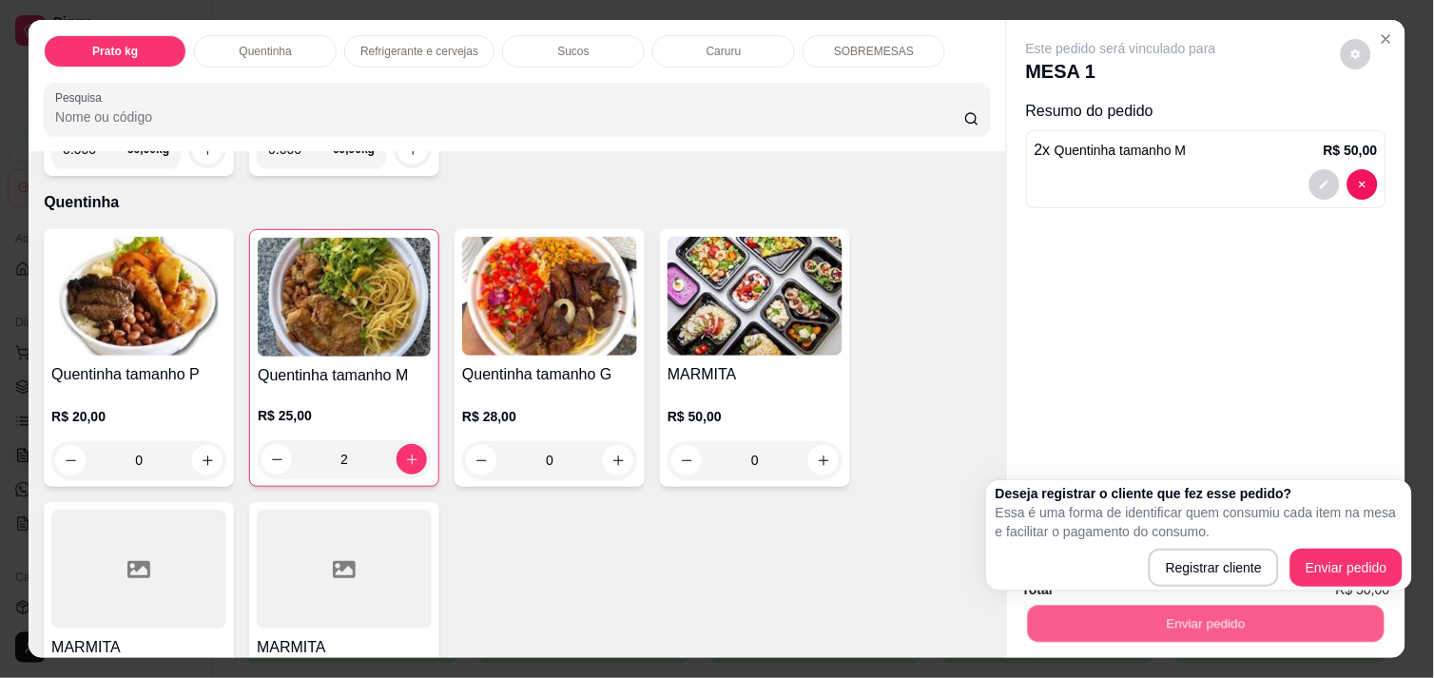 The image size is (1434, 678). What do you see at coordinates (1213, 568) in the screenshot?
I see `button: Registrar cliente` at bounding box center [1213, 568].